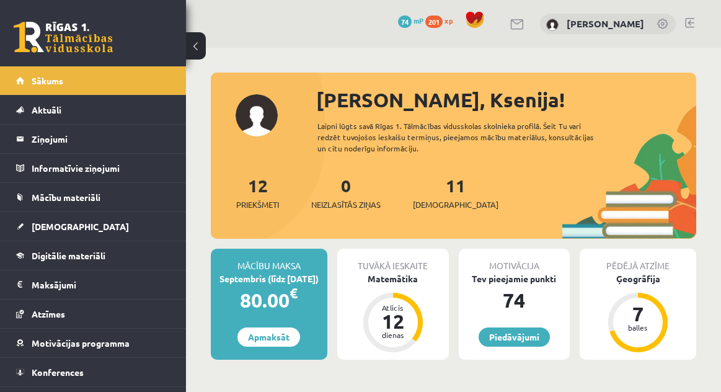 The image size is (721, 392). I want to click on a: Konferences, so click(93, 372).